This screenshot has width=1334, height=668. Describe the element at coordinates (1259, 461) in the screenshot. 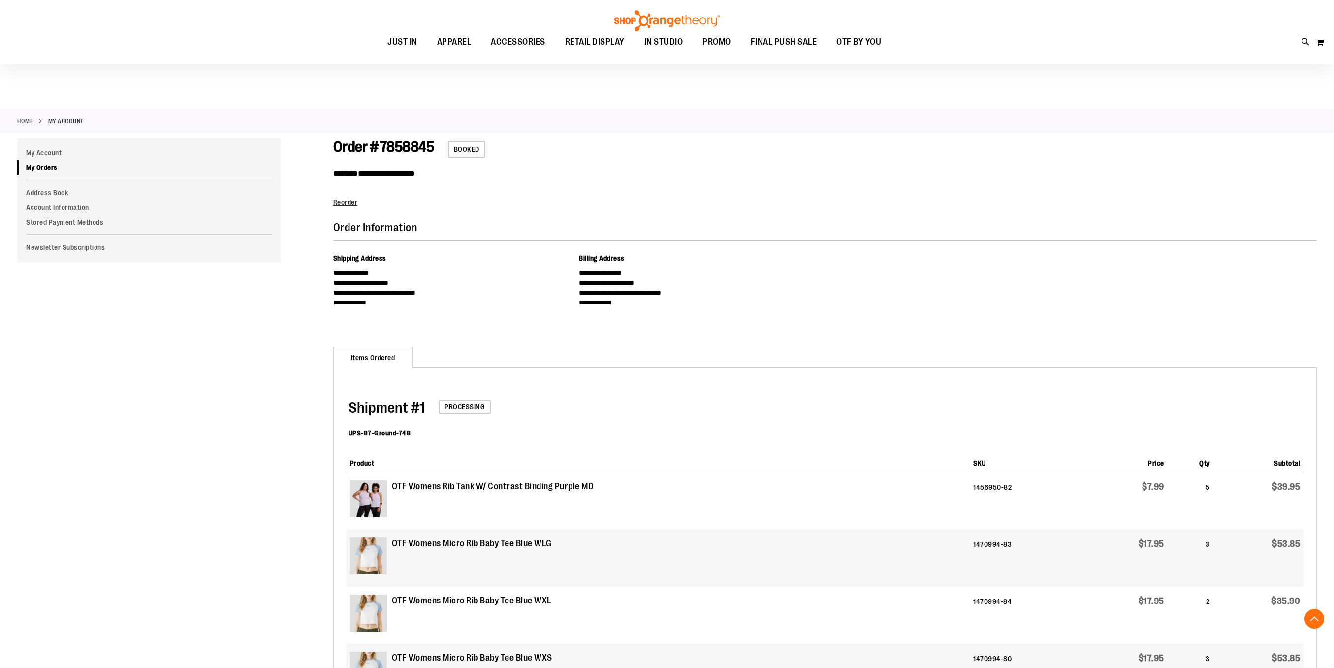

I see `th: Subtotal` at that location.